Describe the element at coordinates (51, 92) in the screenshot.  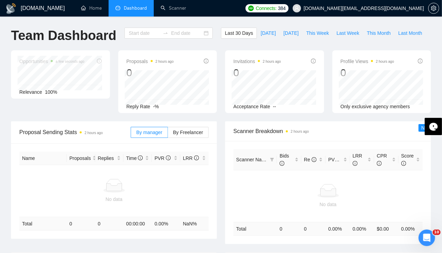
I see `span: 100%` at that location.